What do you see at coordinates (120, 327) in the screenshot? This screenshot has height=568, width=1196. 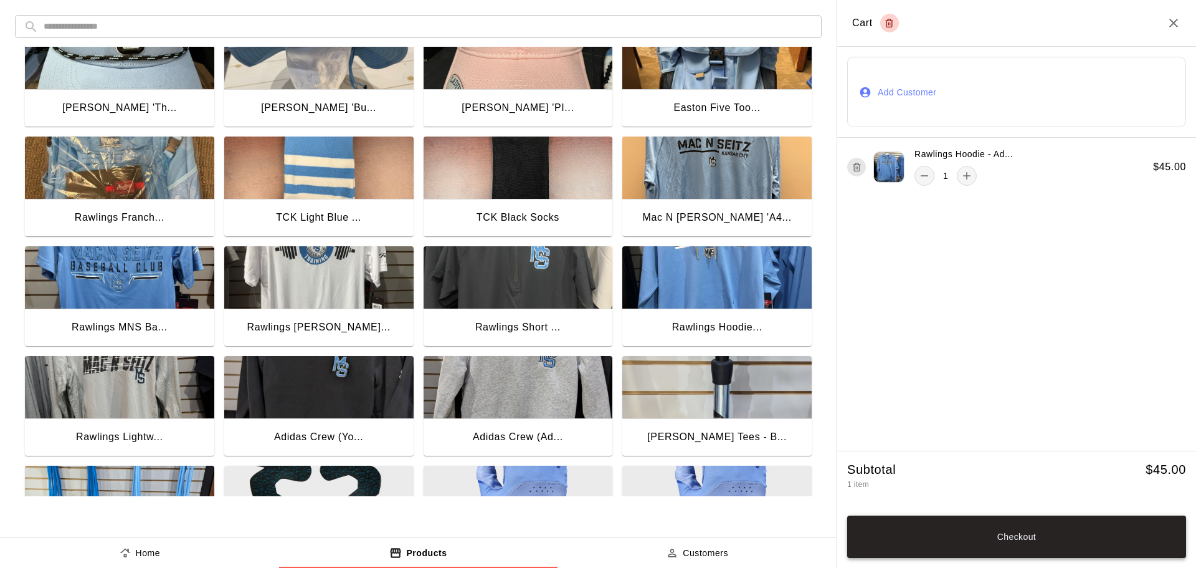 I see `div: Rawlings MNS Ba...` at bounding box center [120, 327].